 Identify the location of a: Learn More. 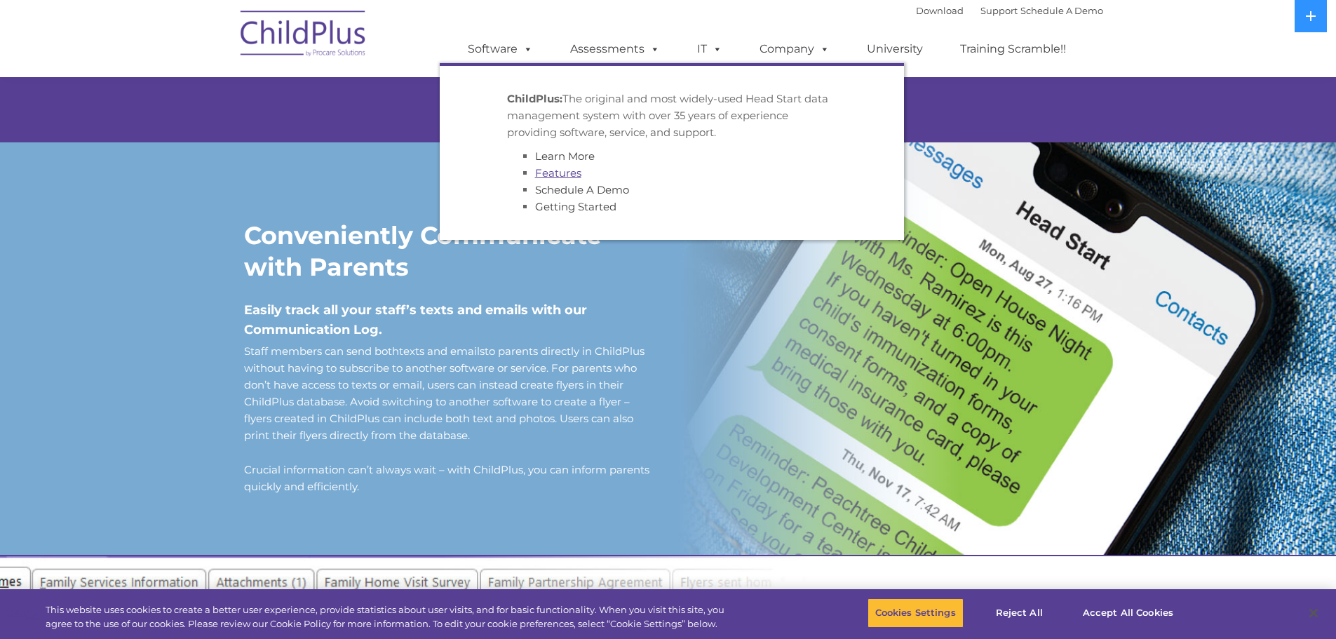
(565, 156).